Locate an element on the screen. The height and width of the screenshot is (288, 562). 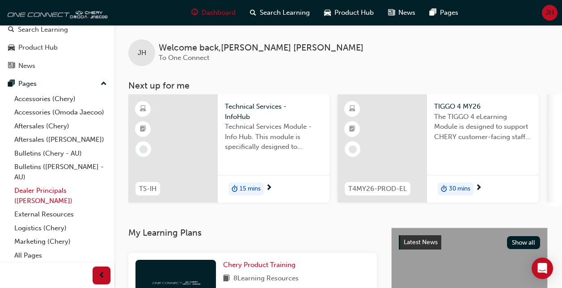
a: News is located at coordinates (57, 66).